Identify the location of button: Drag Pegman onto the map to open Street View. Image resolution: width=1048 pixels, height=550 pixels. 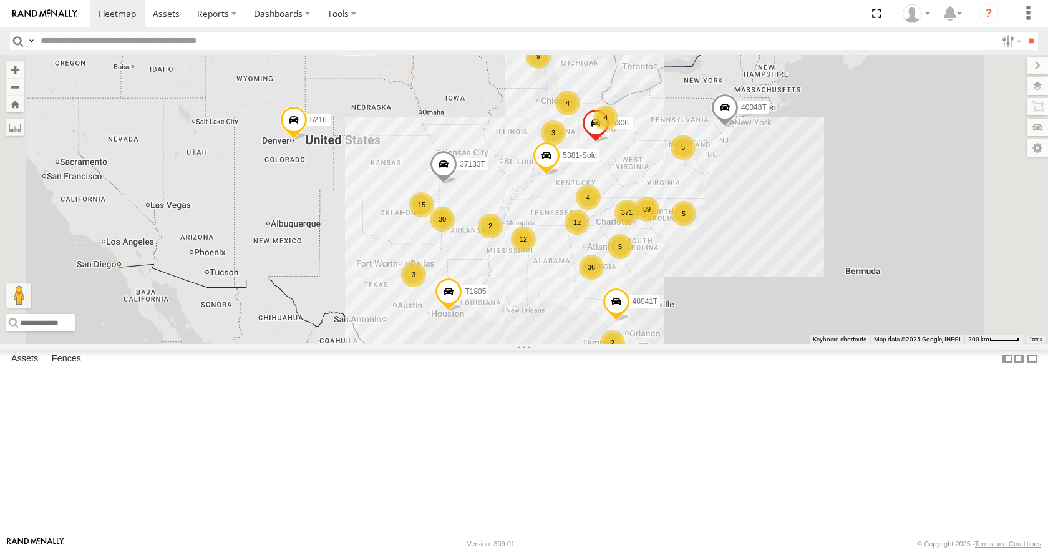
(19, 295).